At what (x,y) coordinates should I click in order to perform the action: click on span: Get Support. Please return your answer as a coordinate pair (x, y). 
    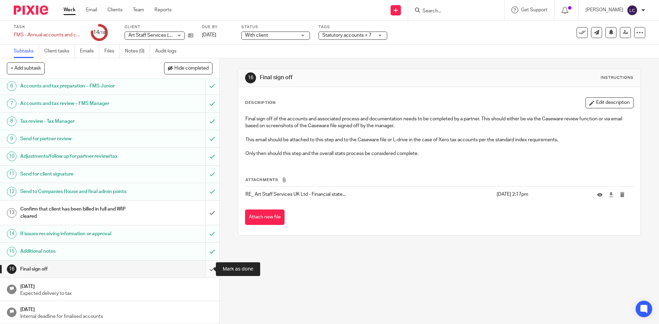
    Looking at the image, I should click on (534, 10).